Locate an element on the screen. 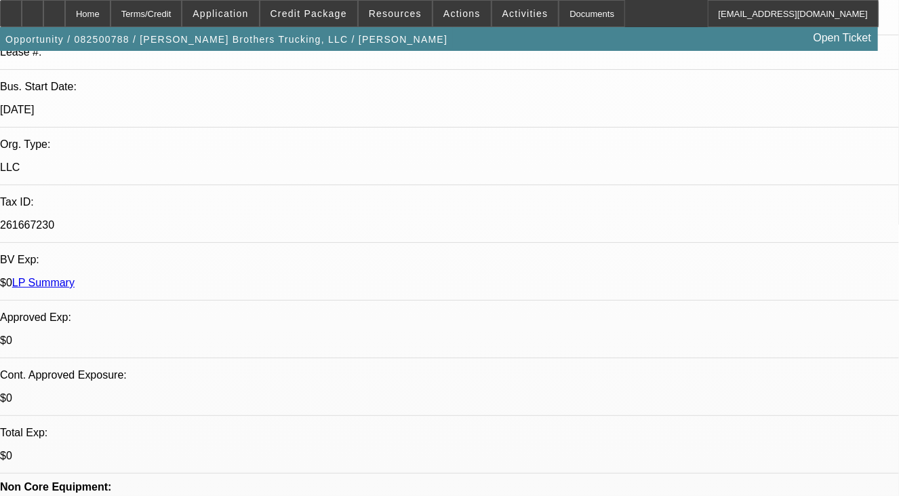 The height and width of the screenshot is (496, 899). span: Activities is located at coordinates (525, 14).